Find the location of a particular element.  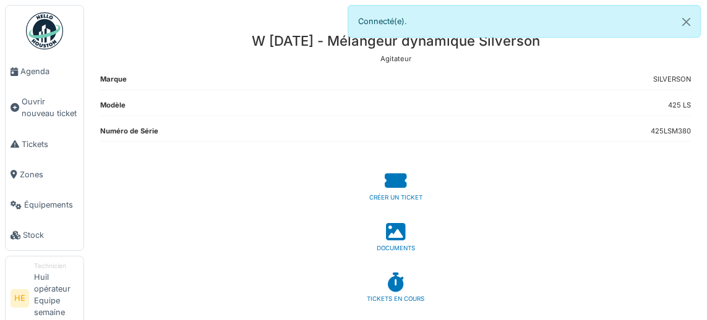

li: HE is located at coordinates (20, 299).